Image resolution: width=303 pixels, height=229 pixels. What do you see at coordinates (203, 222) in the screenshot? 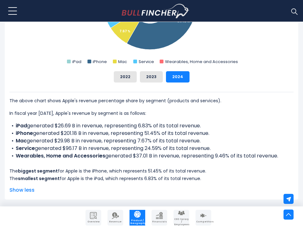
I see `span: Competitors` at bounding box center [203, 222].